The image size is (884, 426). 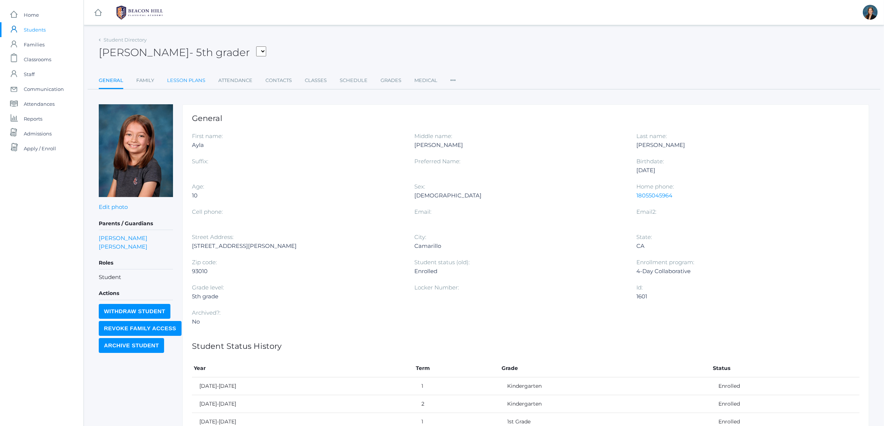 I want to click on label: Suffix:, so click(x=200, y=161).